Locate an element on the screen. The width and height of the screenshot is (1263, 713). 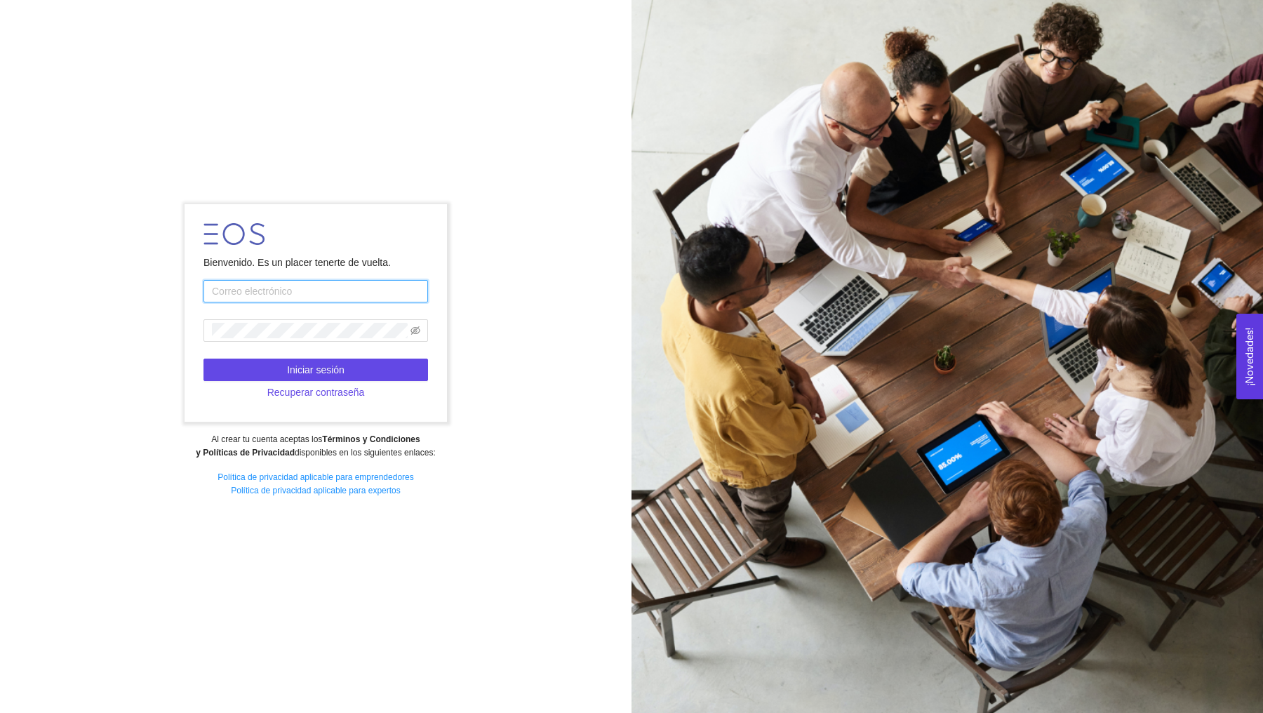
a: Recuperar contraseña is located at coordinates (316, 392).